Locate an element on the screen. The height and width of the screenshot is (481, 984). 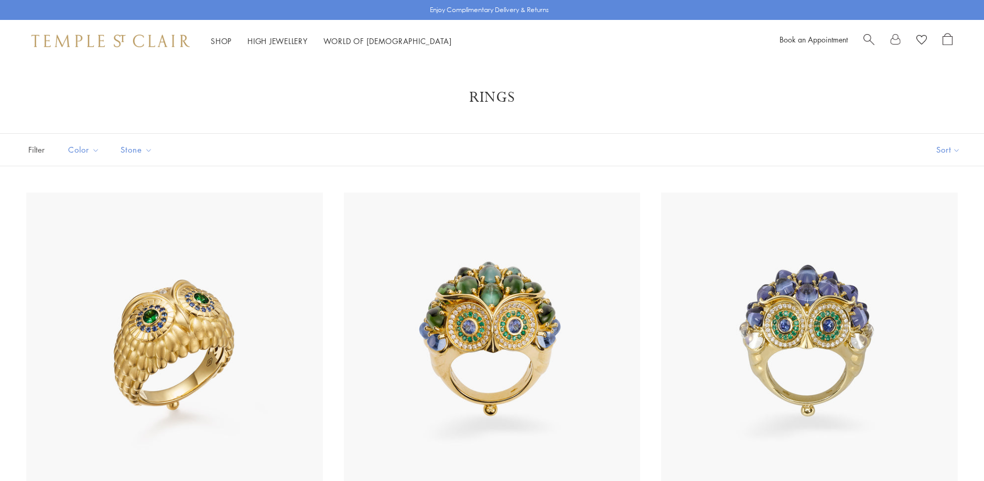
button: Color is located at coordinates (84, 149).